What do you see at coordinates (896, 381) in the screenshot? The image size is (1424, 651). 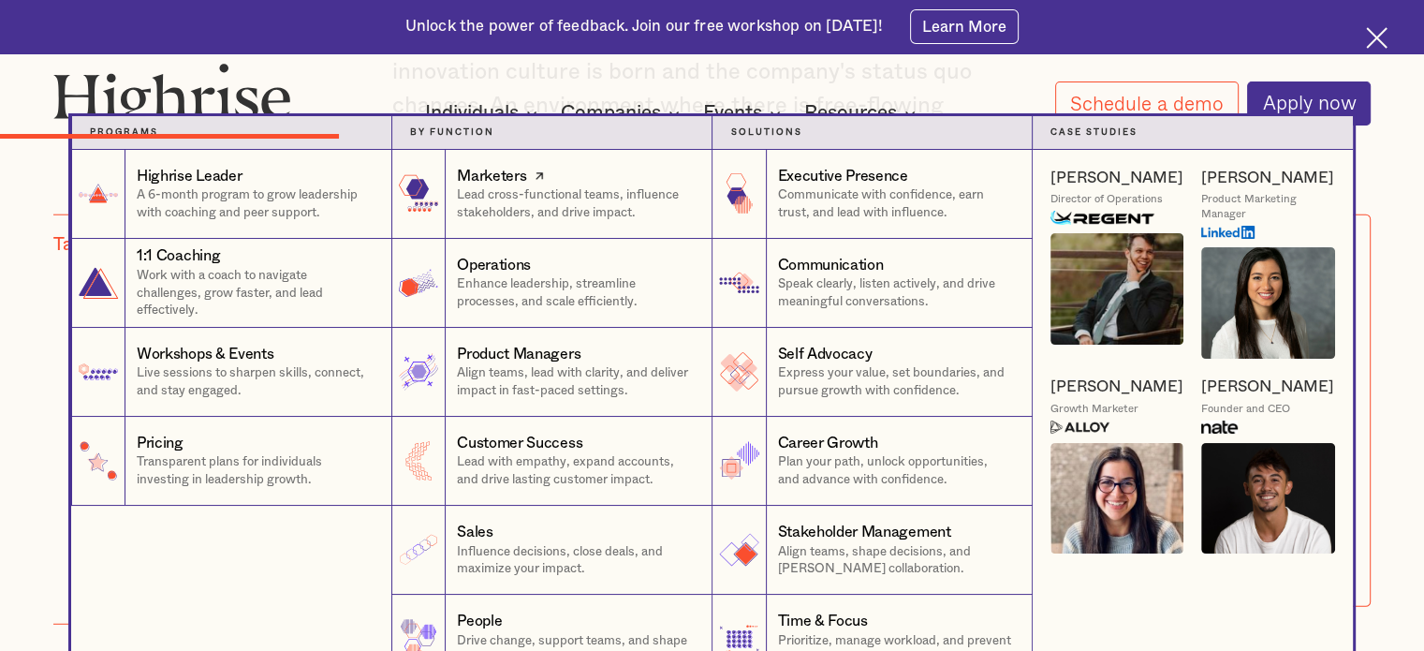 I see `p: Express your value, set boundaries, and pursue growth with confidence.` at bounding box center [896, 381].